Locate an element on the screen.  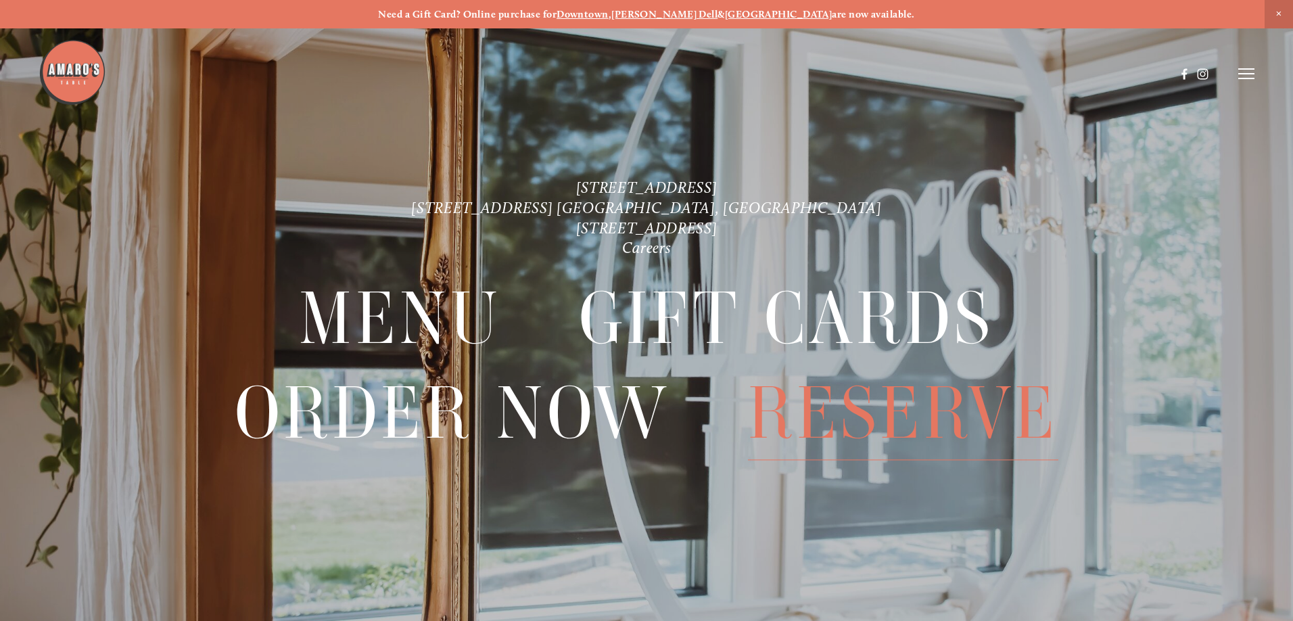
a: Gift Cards is located at coordinates (787, 319).